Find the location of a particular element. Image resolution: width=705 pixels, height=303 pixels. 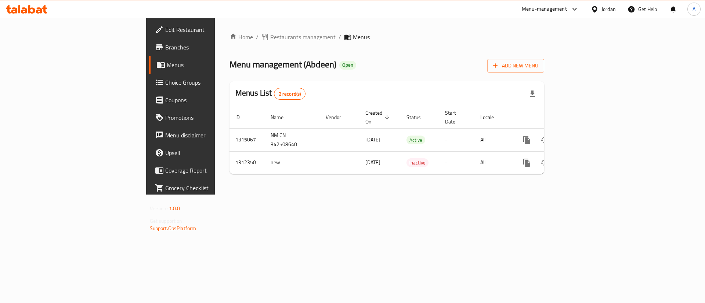

a: Upsell is located at coordinates (206, 153).